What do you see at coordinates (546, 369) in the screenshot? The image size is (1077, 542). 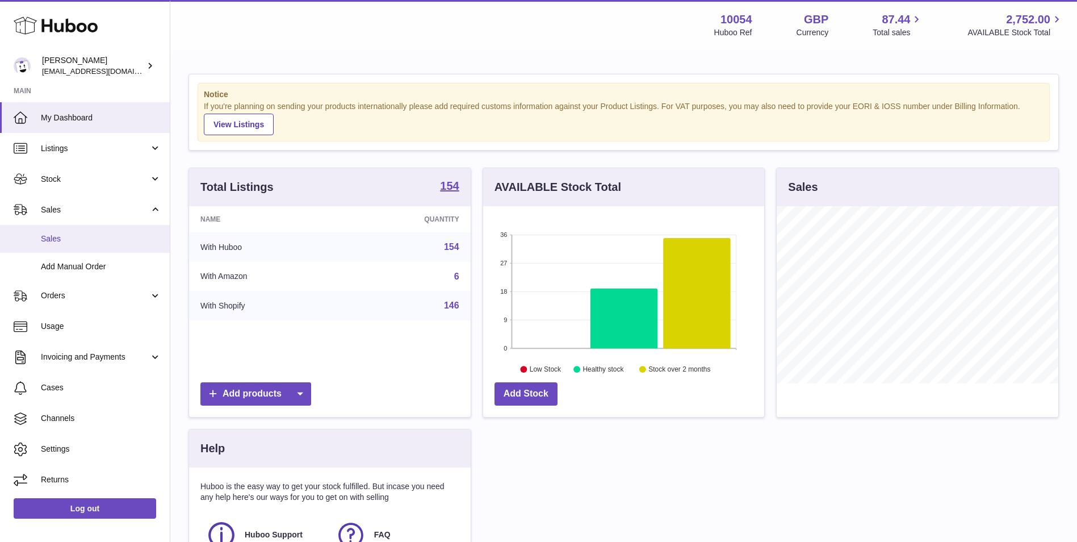 I see `text: Low Stock` at bounding box center [546, 369].